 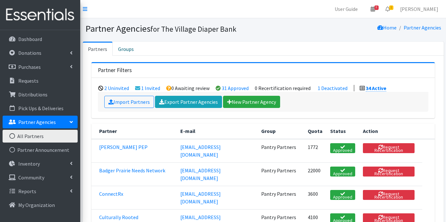 What do you see at coordinates (30, 39) in the screenshot?
I see `p: Dashboard` at bounding box center [30, 39].